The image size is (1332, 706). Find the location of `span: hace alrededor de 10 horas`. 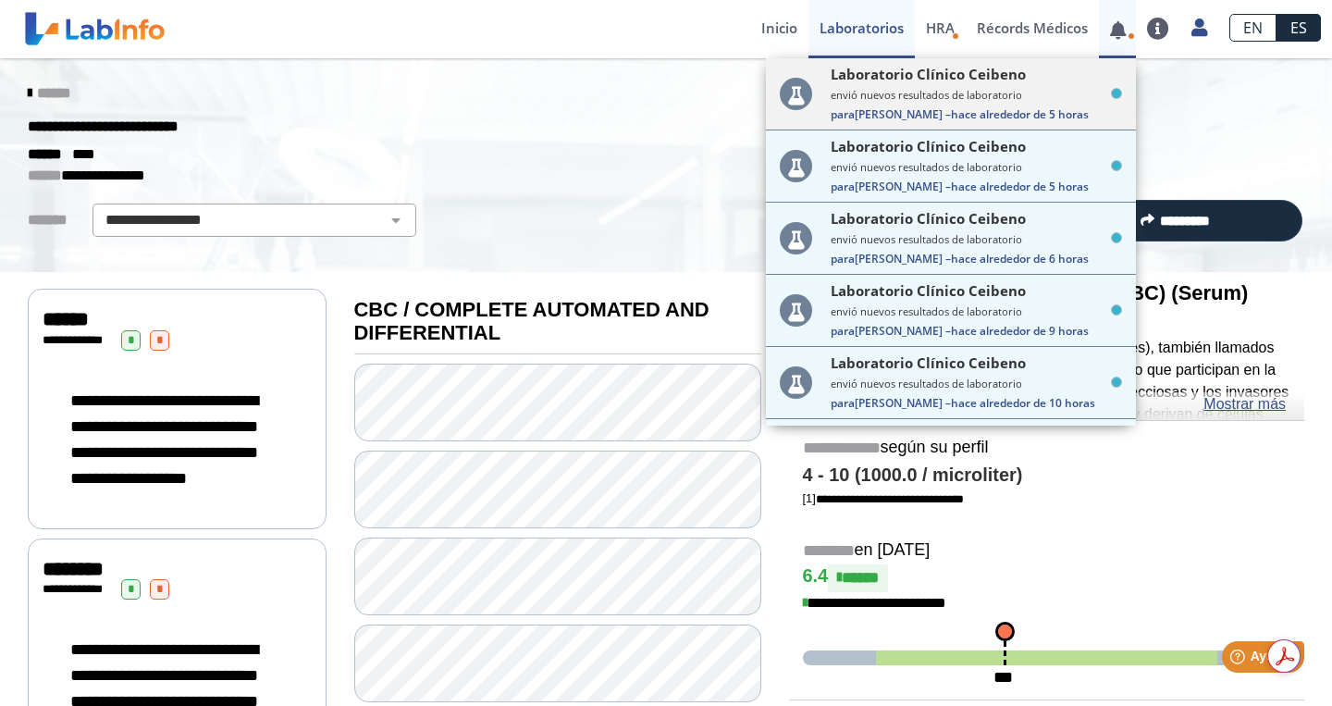

span: hace alrededor de 10 horas is located at coordinates (1023, 402).